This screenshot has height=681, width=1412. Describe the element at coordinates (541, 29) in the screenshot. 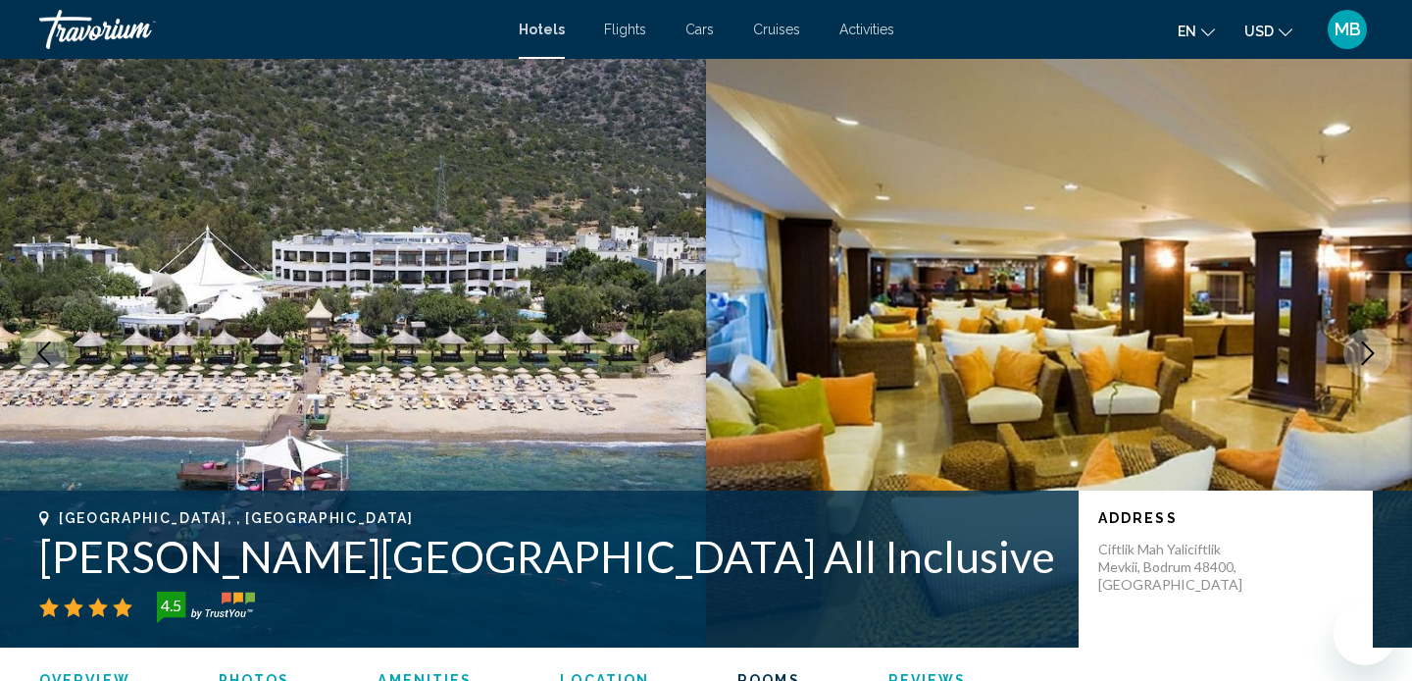

I see `a: Hotels` at that location.